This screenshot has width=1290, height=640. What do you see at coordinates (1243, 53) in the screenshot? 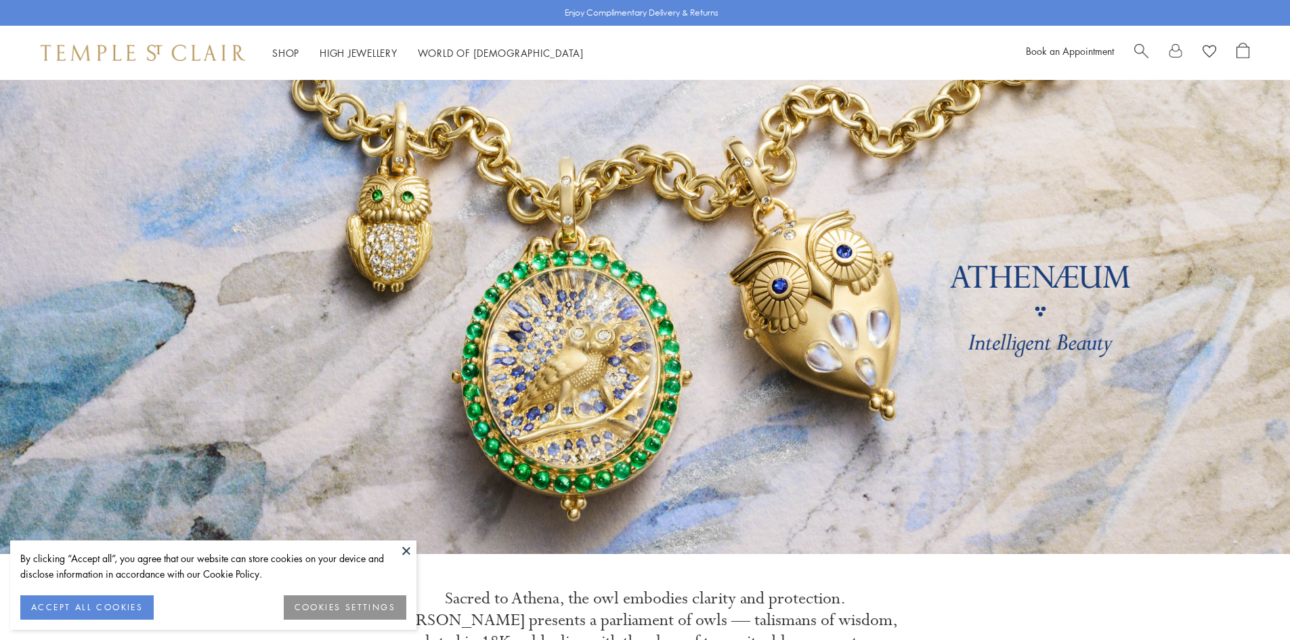
I see `a: Open Shopping Bag` at bounding box center [1243, 53].